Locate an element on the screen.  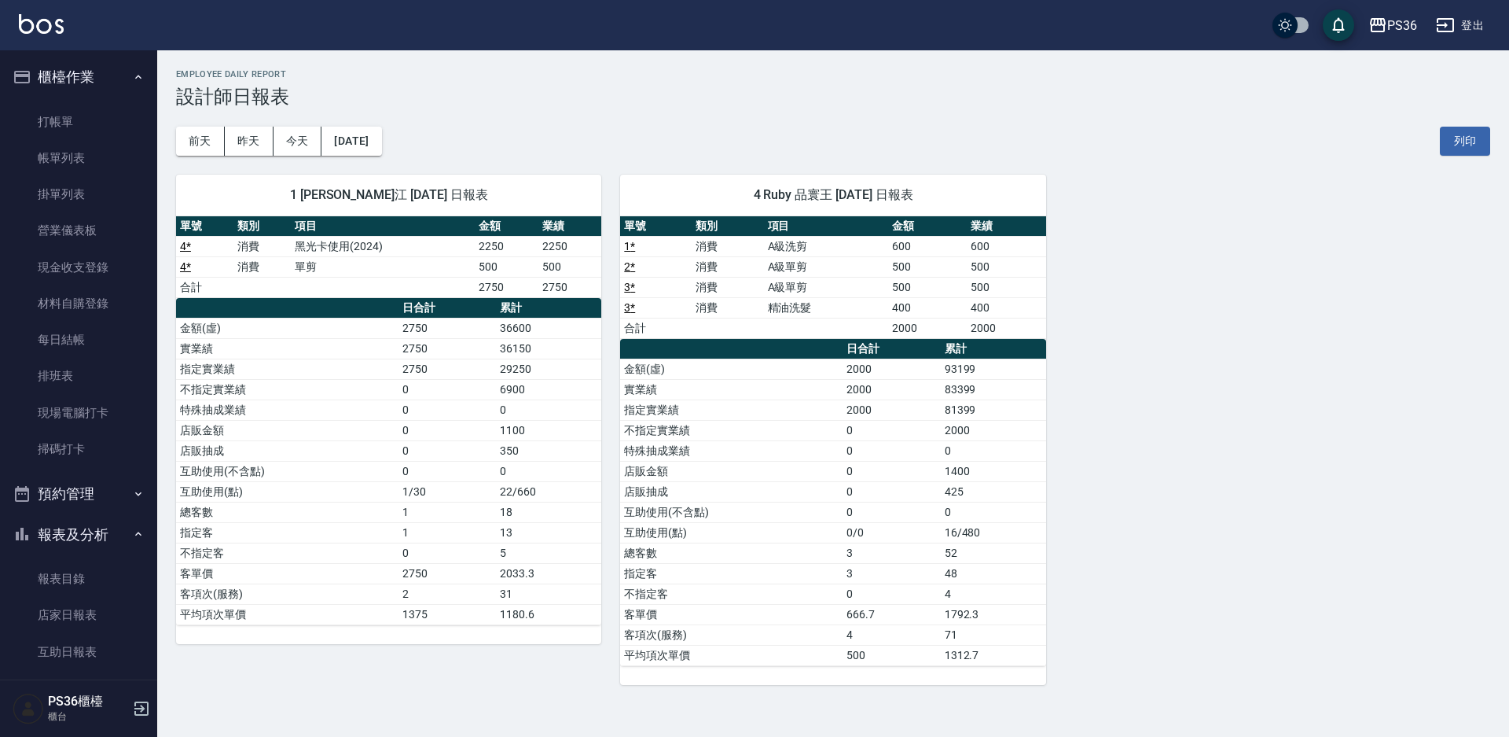
button: 前天 is located at coordinates (200, 141).